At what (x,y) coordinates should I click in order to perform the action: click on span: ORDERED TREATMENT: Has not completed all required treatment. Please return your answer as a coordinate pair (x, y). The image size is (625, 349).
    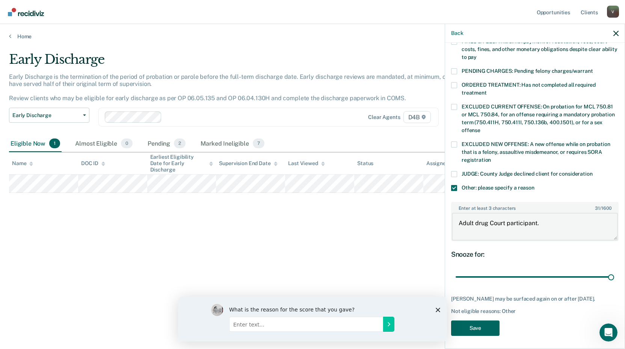
    Looking at the image, I should click on (529, 89).